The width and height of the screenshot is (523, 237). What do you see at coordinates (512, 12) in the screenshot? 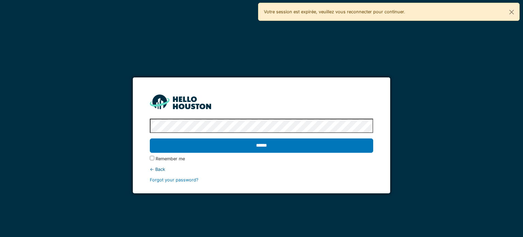
I see `button: Close` at bounding box center [512, 12].